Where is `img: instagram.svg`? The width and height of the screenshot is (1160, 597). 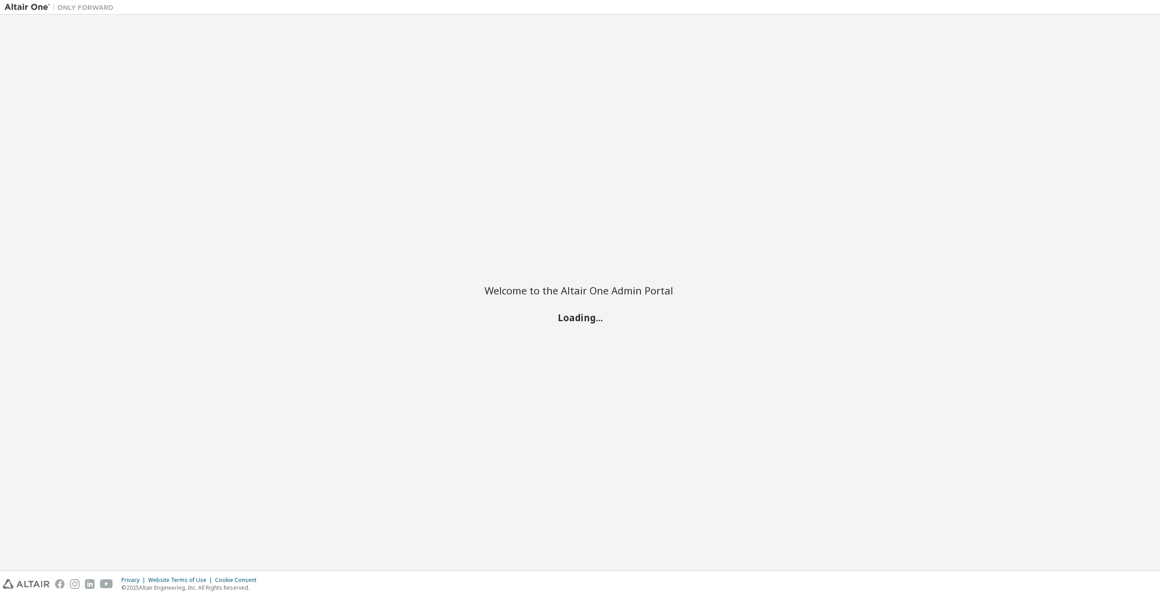
img: instagram.svg is located at coordinates (75, 584).